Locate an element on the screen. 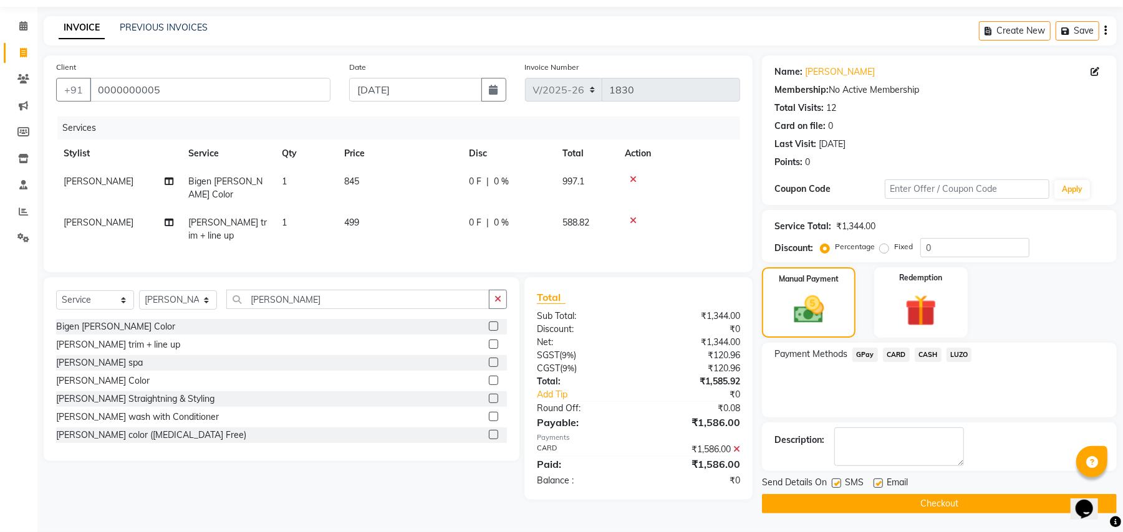 This screenshot has width=1123, height=532. div: Total: is located at coordinates (583, 382).